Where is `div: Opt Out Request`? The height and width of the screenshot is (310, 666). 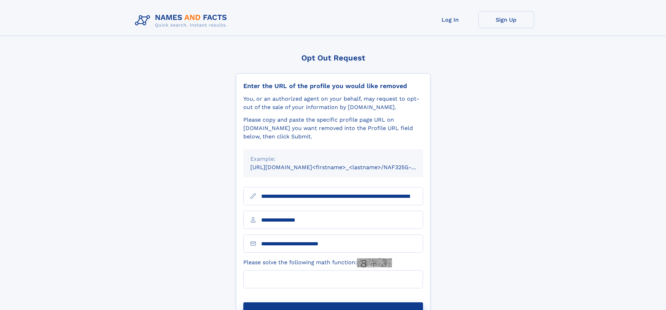 div: Opt Out Request is located at coordinates (333, 58).